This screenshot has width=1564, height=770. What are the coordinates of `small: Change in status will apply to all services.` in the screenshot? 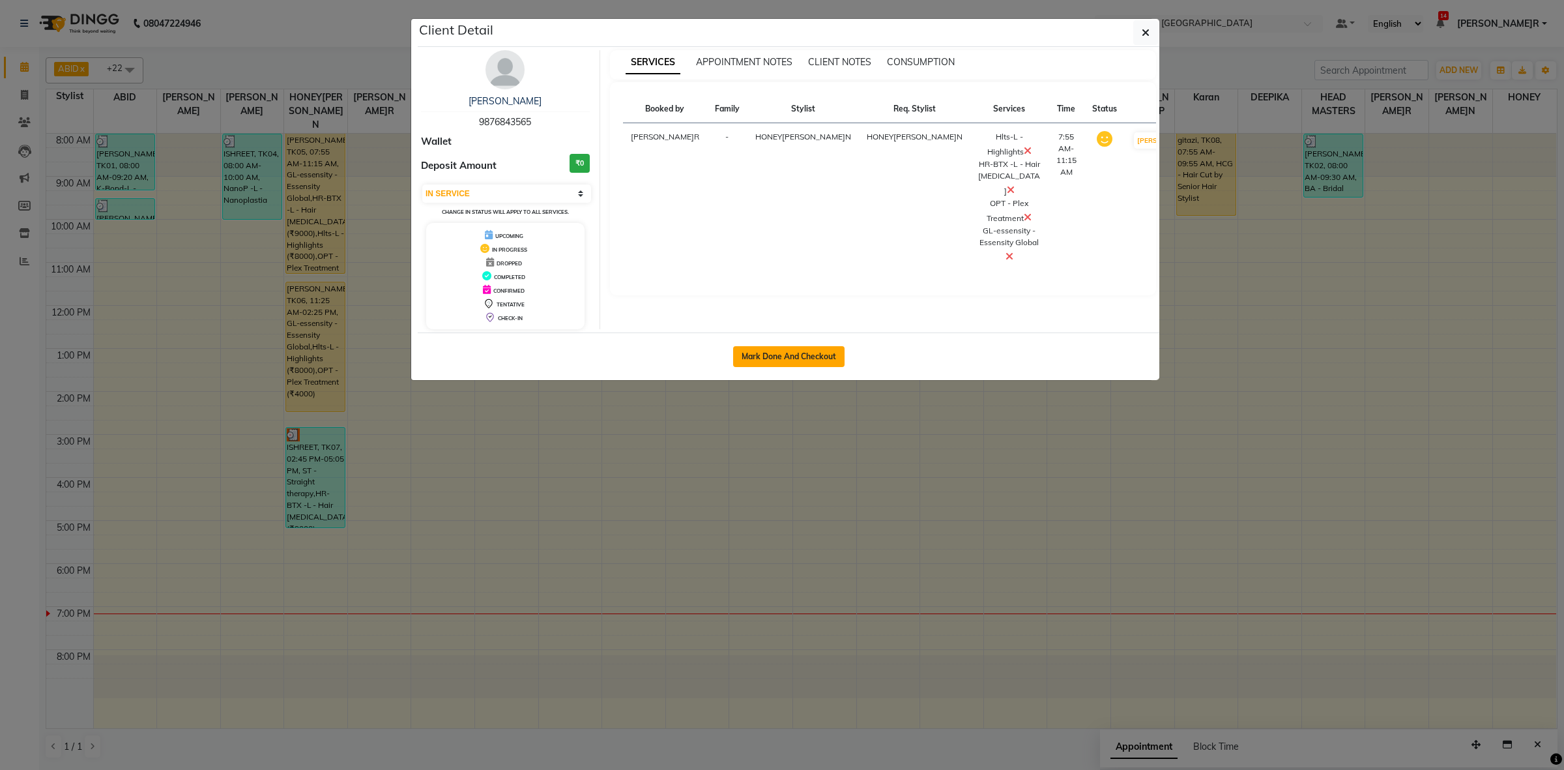 It's located at (505, 212).